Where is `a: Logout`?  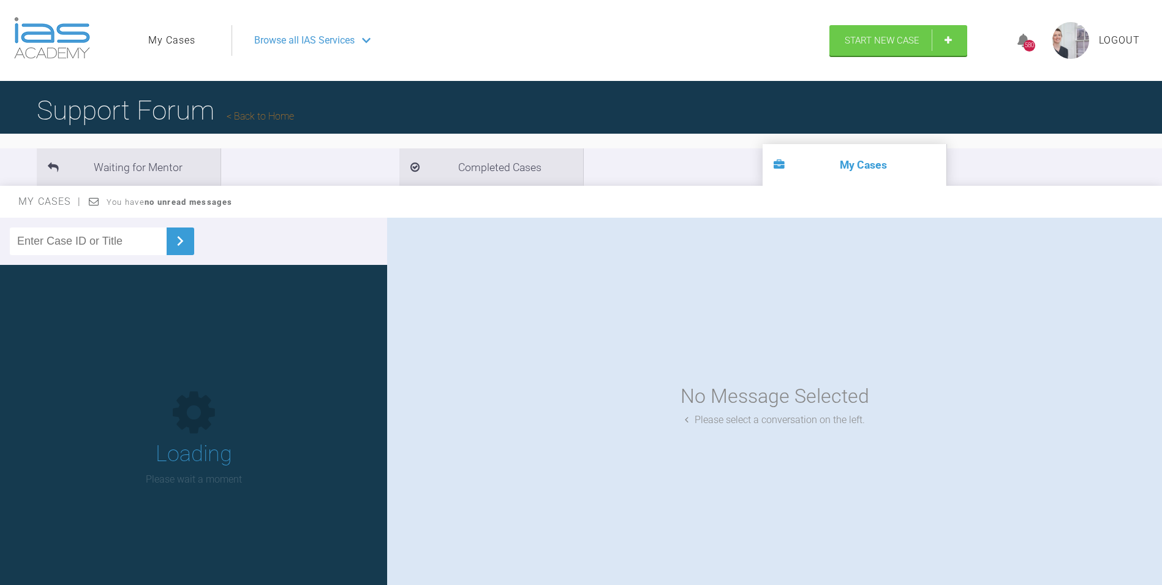
a: Logout is located at coordinates (1120, 40).